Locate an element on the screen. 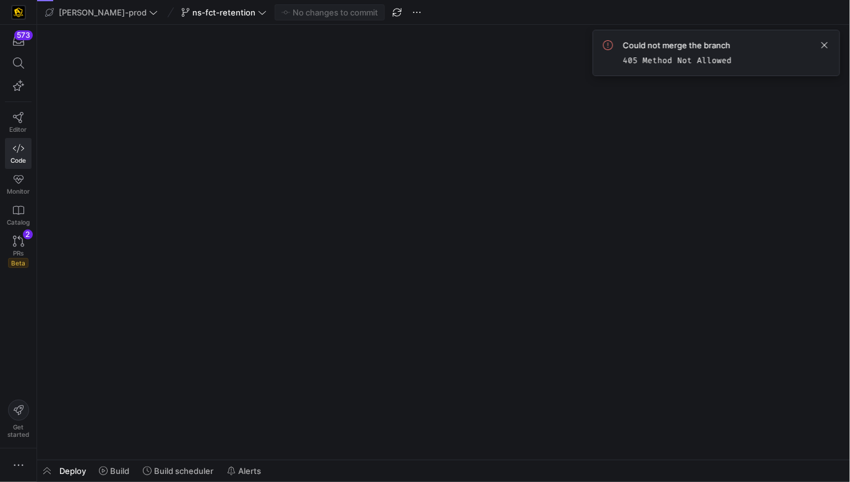 The width and height of the screenshot is (850, 482). button: Getstarted is located at coordinates (18, 419).